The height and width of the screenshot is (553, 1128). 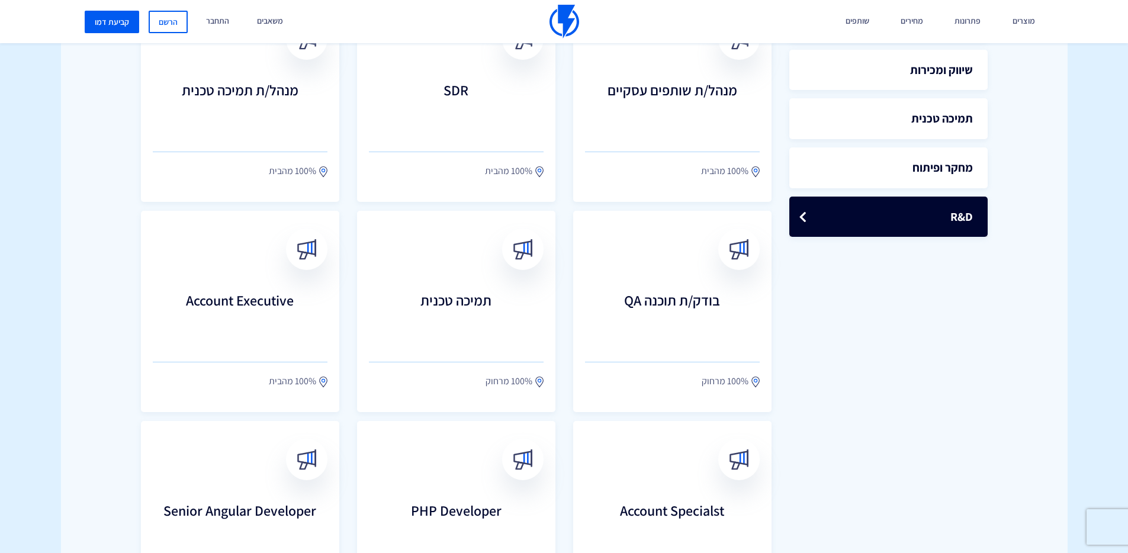 I want to click on a: מנהל/ת שותפים עסקיים 100% מהבית, so click(x=672, y=101).